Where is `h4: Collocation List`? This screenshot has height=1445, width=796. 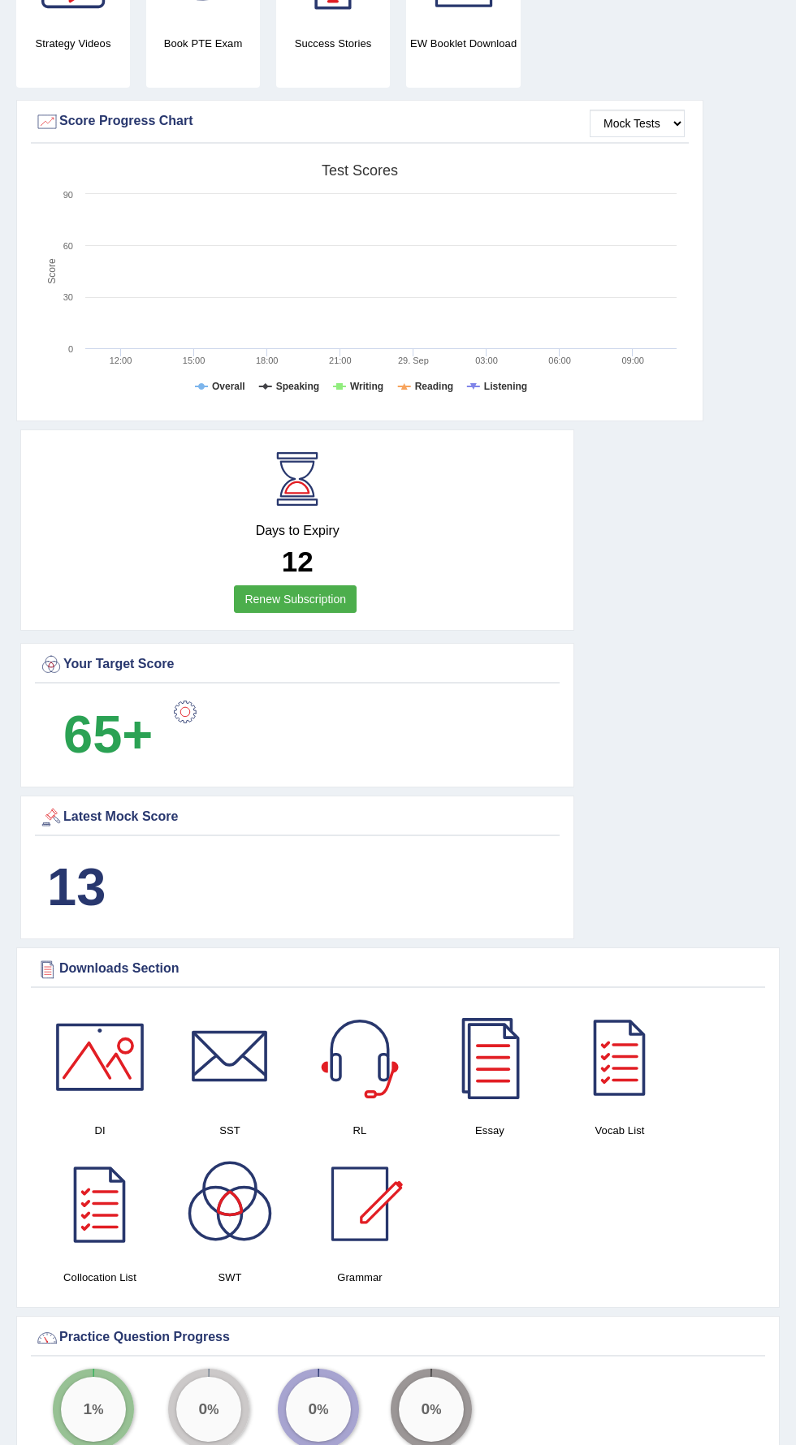 h4: Collocation List is located at coordinates (100, 1277).